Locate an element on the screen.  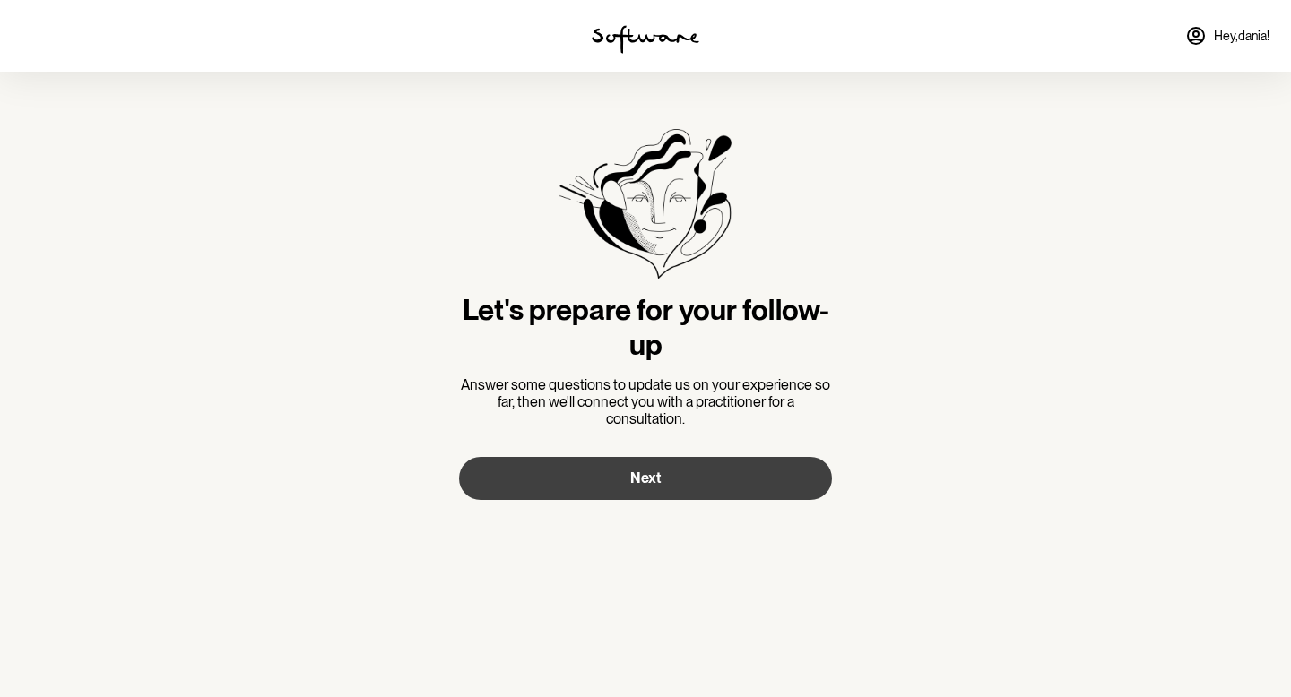
img: Software treatment bottle is located at coordinates (645, 204).